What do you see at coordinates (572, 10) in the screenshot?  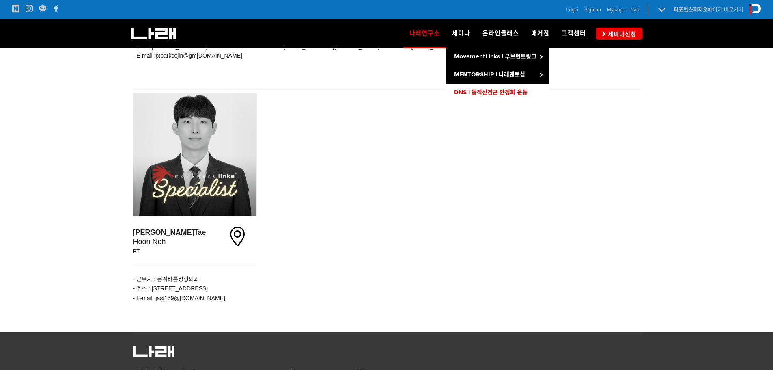 I see `a: Login` at bounding box center [572, 10].